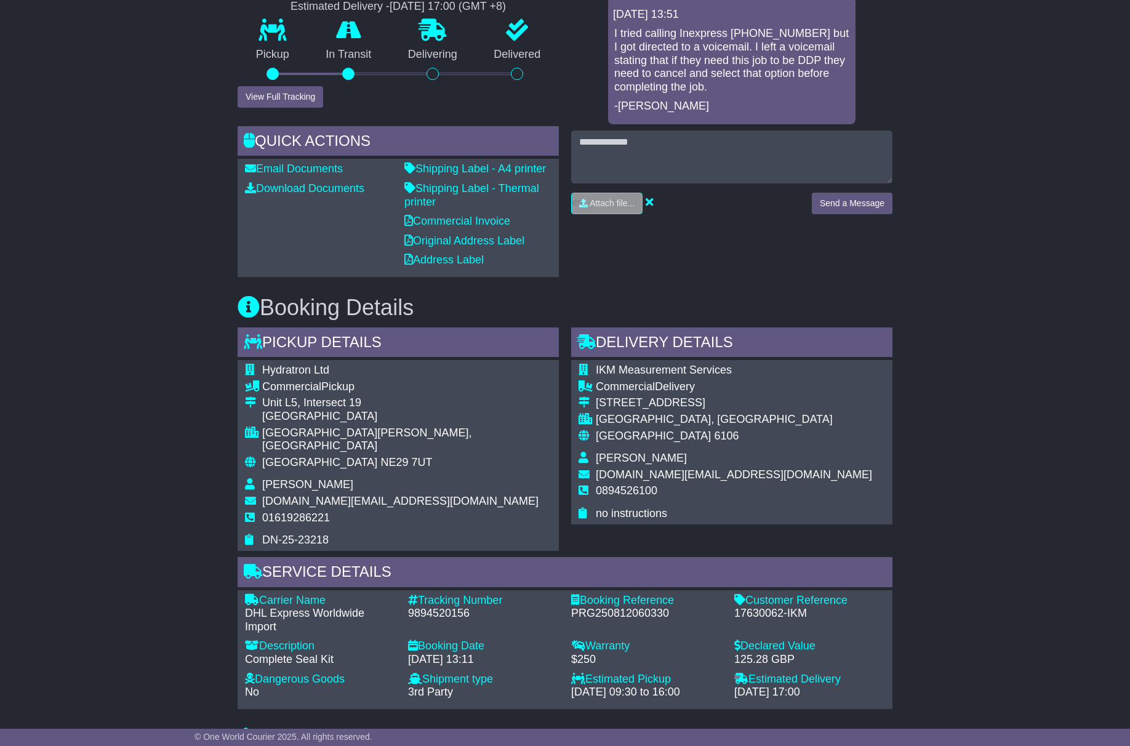 The height and width of the screenshot is (746, 1130). I want to click on div: Complete Seal Kit, so click(320, 660).